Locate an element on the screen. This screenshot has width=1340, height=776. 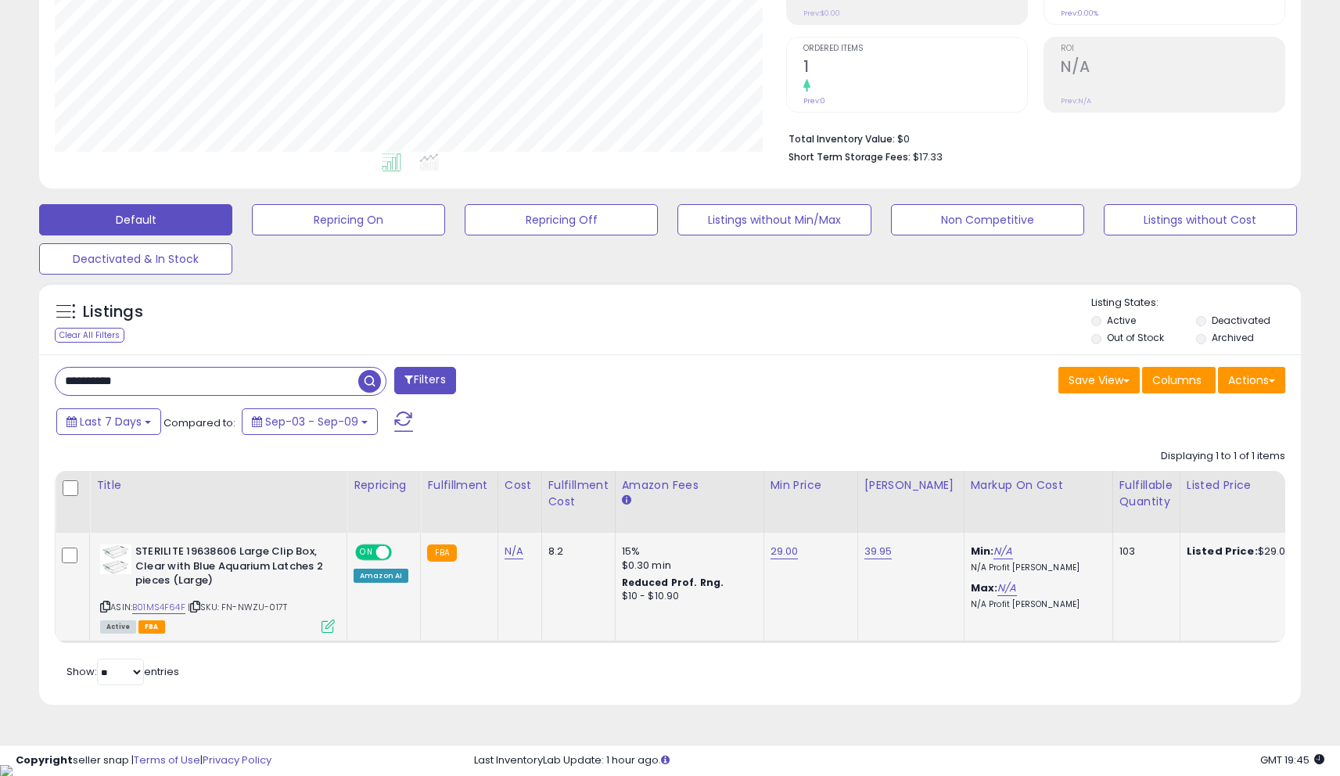
button: Listings without Cost is located at coordinates (1200, 220).